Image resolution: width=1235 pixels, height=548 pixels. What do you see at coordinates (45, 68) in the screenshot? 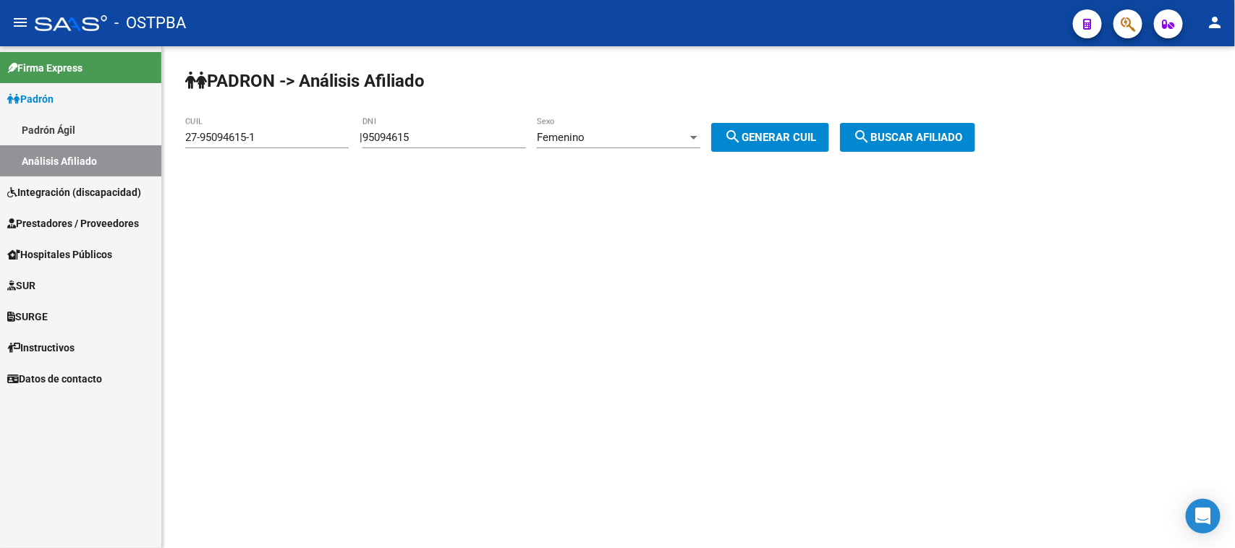
I see `span: Firma Express` at bounding box center [45, 68].